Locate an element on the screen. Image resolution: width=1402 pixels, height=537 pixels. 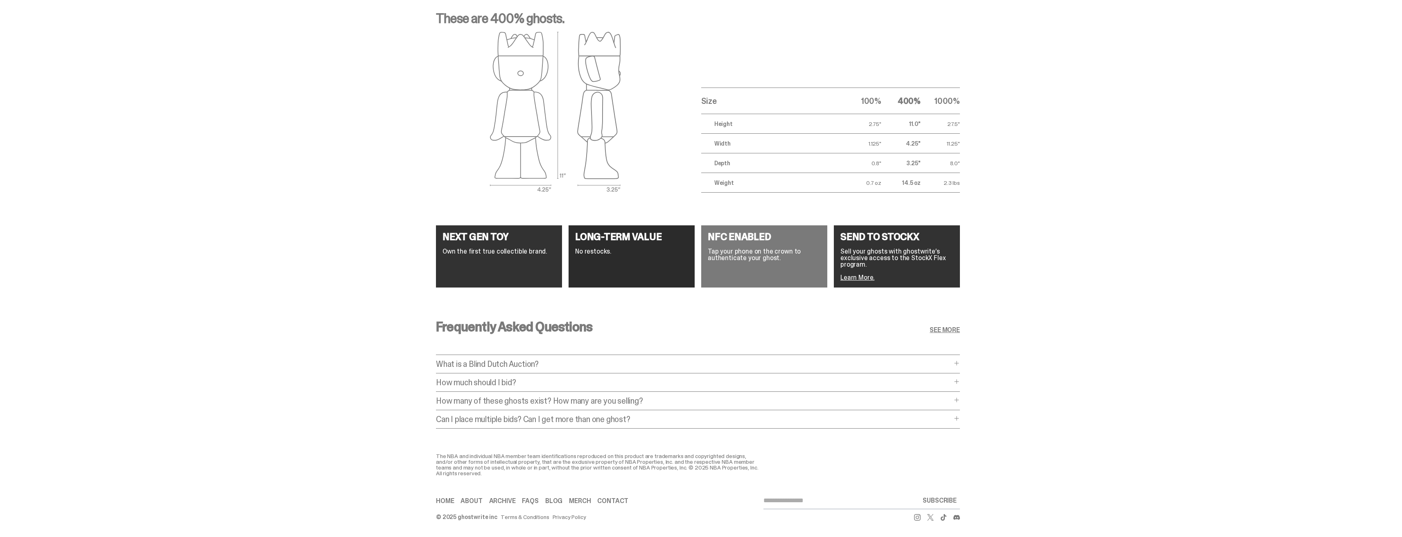
td: Depth is located at coordinates (772, 163).